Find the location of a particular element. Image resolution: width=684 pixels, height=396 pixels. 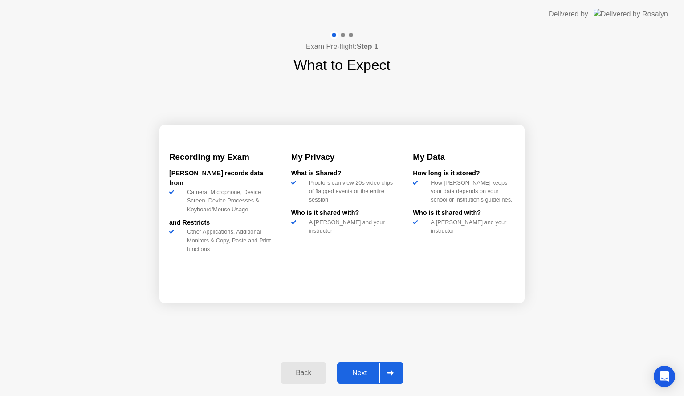

div: Next is located at coordinates (359, 373).